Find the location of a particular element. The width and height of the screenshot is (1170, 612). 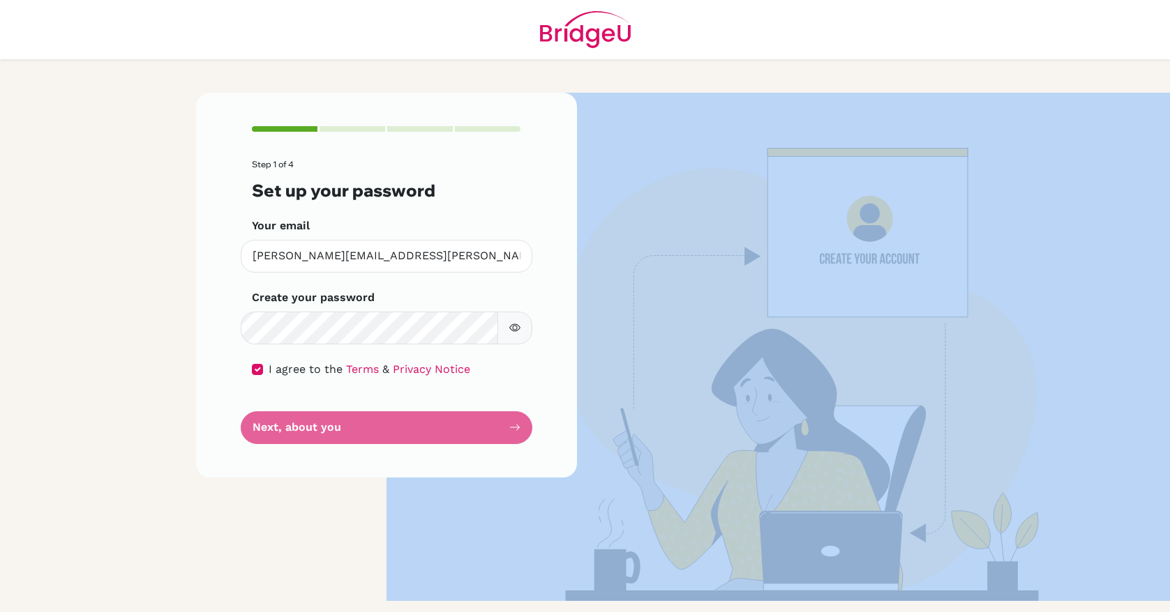

a: Terms is located at coordinates (362, 369).